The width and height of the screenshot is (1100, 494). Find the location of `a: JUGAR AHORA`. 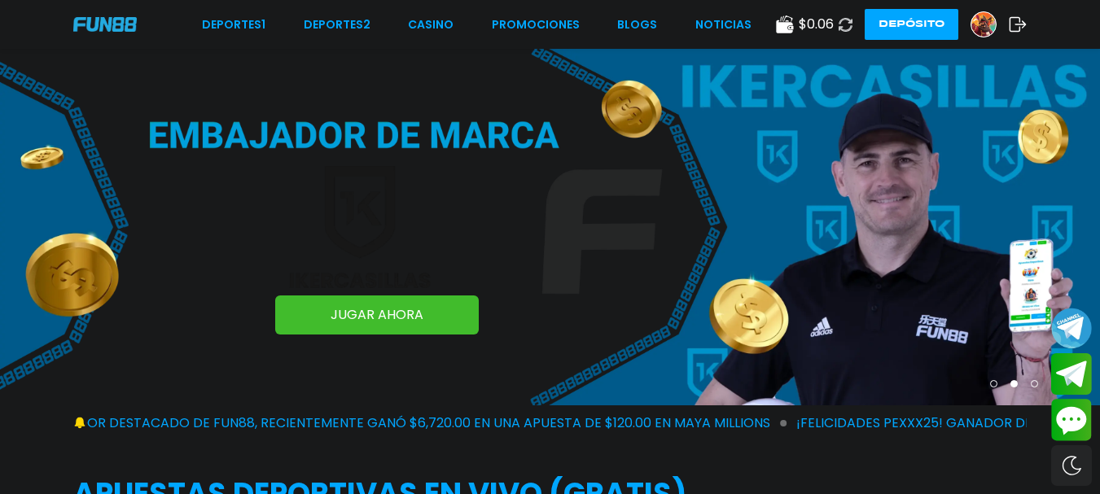

a: JUGAR AHORA is located at coordinates (377, 315).